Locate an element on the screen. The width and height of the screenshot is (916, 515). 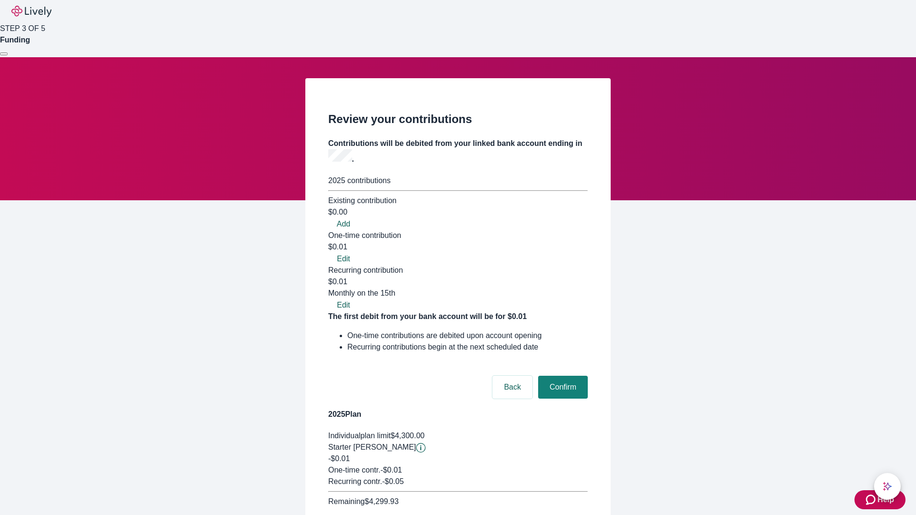
li: One-time contributions are debited upon account opening is located at coordinates (467, 336).